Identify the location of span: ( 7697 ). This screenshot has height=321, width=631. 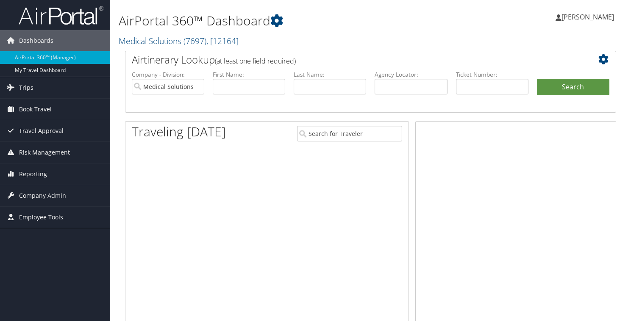
(195, 41).